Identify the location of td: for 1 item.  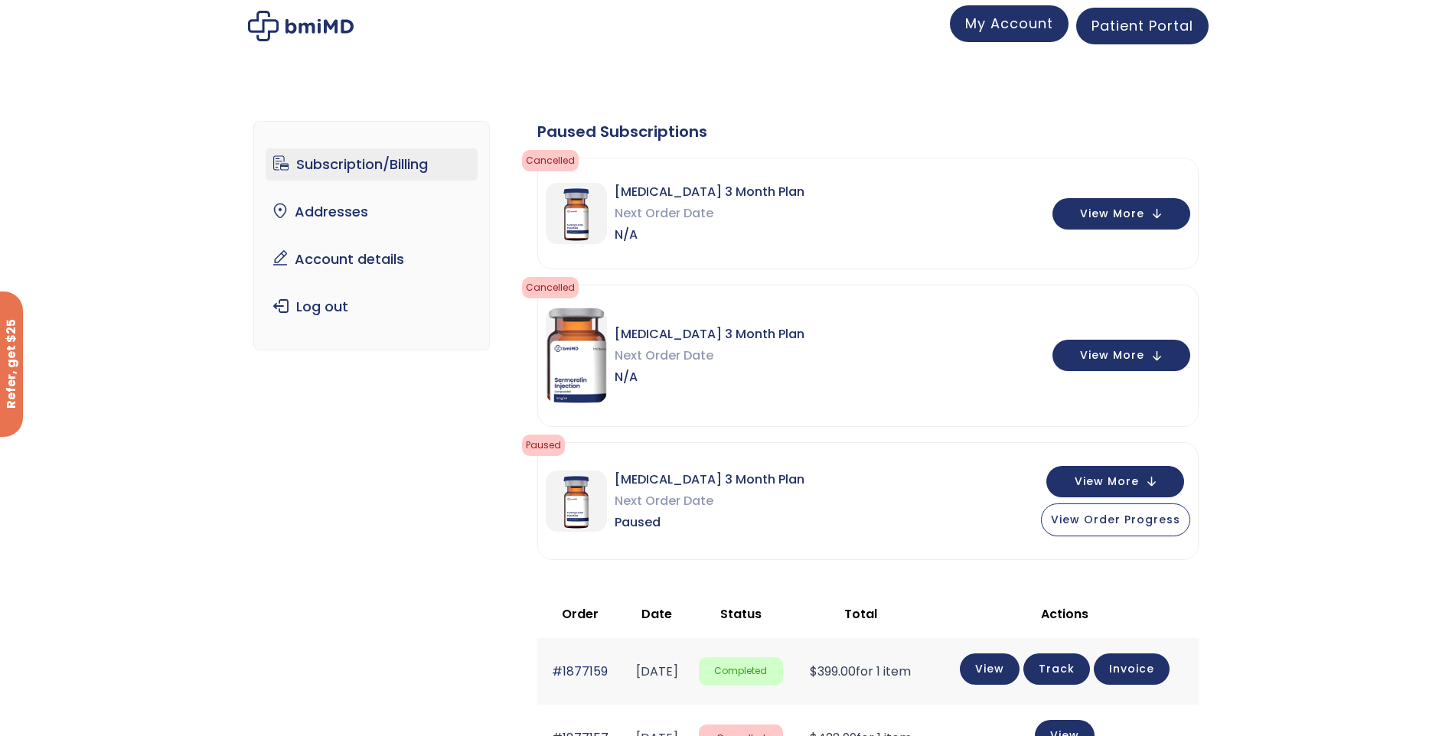
(860, 671).